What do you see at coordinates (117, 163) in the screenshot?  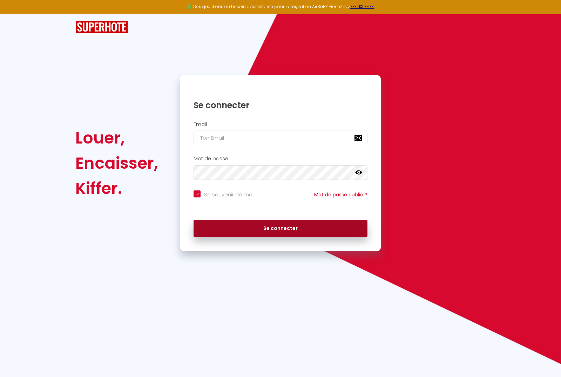 I see `div: Encaisser,` at bounding box center [117, 163].